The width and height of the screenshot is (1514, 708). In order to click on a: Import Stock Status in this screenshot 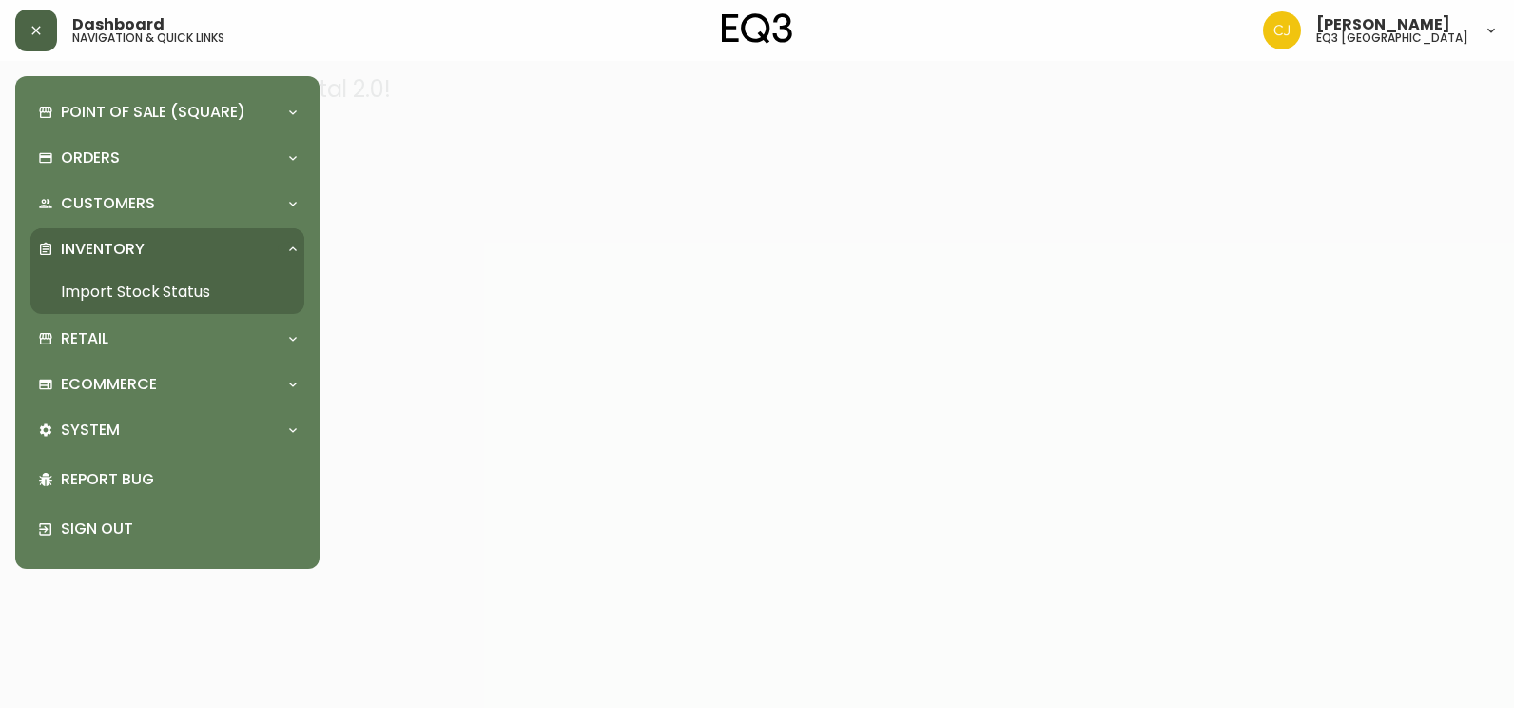, I will do `click(167, 292)`.